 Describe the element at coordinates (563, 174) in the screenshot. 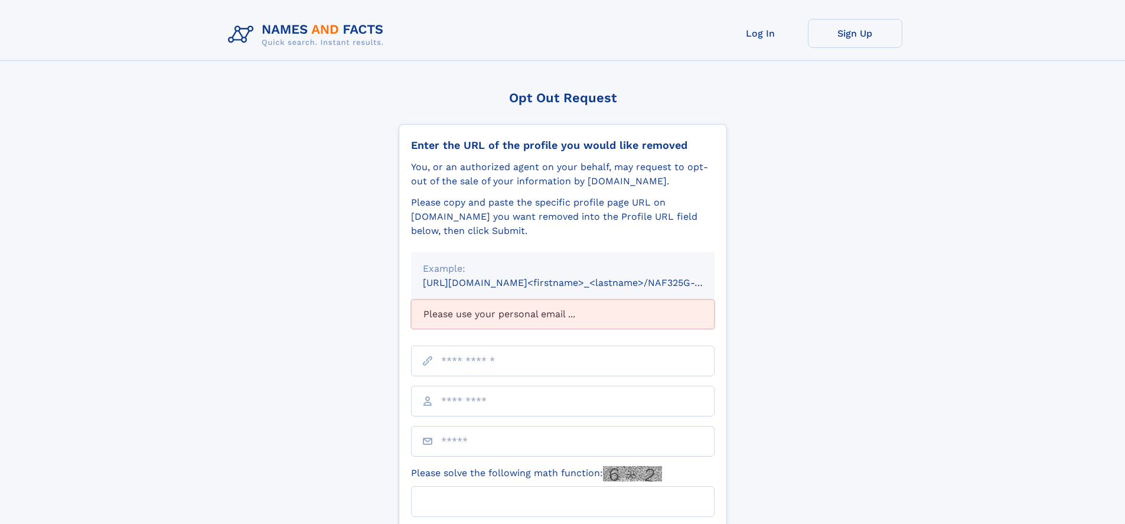

I see `div: You, or an authorized agent on your behalf, may request to opt-out of the sale of your informatio...` at that location.